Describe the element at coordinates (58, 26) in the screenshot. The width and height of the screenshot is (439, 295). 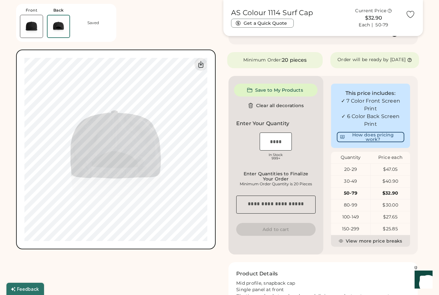
I see `img: AS Colour 1114 Black Back Thumbnail` at that location.